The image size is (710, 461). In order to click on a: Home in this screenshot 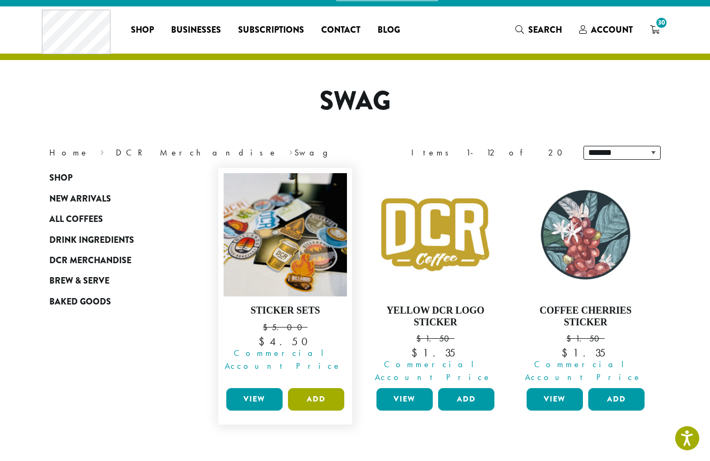, I will do `click(69, 152)`.